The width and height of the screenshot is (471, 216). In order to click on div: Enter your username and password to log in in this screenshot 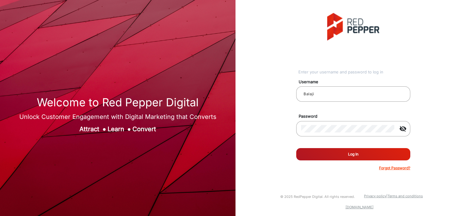, I will do `click(355, 72)`.